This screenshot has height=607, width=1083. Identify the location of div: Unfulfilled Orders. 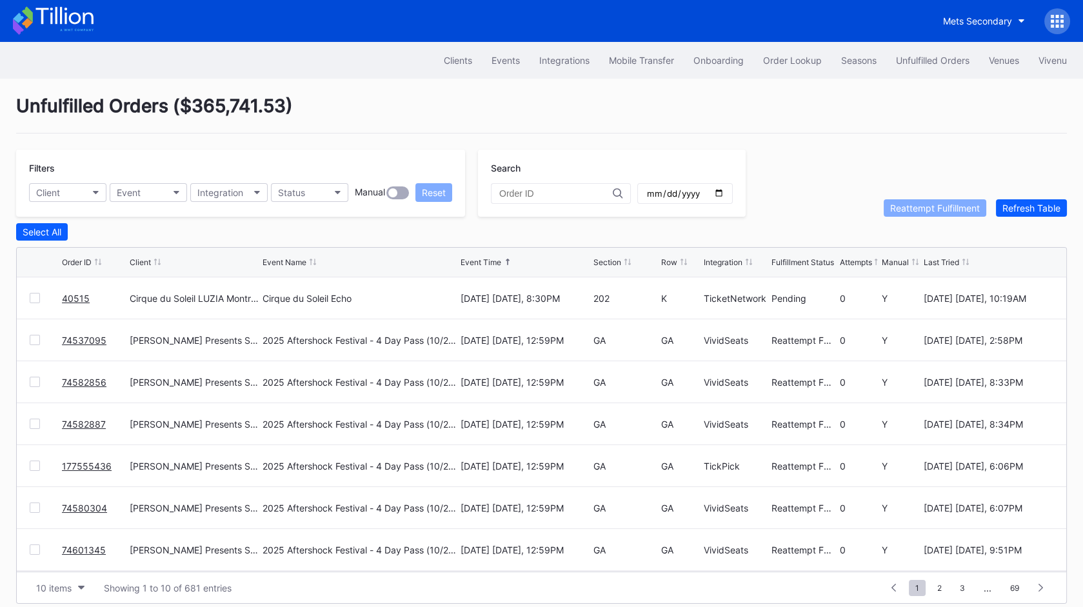
(933, 60).